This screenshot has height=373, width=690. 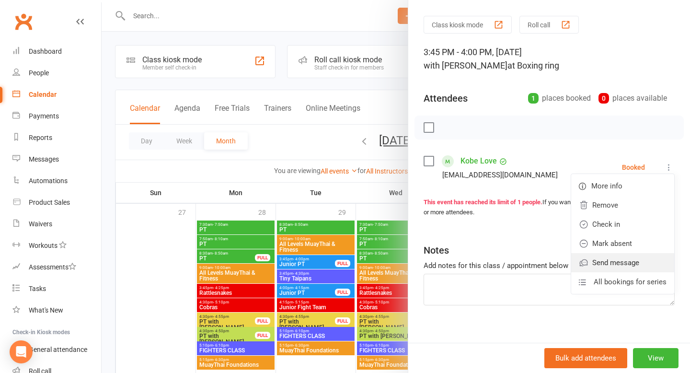 What do you see at coordinates (57, 267) in the screenshot?
I see `a: Assessments` at bounding box center [57, 267].